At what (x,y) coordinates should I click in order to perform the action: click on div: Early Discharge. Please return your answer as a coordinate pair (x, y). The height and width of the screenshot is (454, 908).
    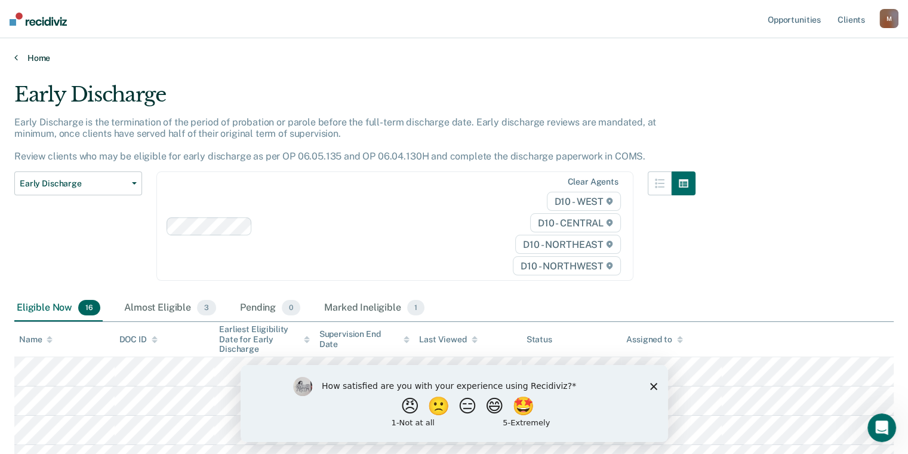
    Looking at the image, I should click on (355, 99).